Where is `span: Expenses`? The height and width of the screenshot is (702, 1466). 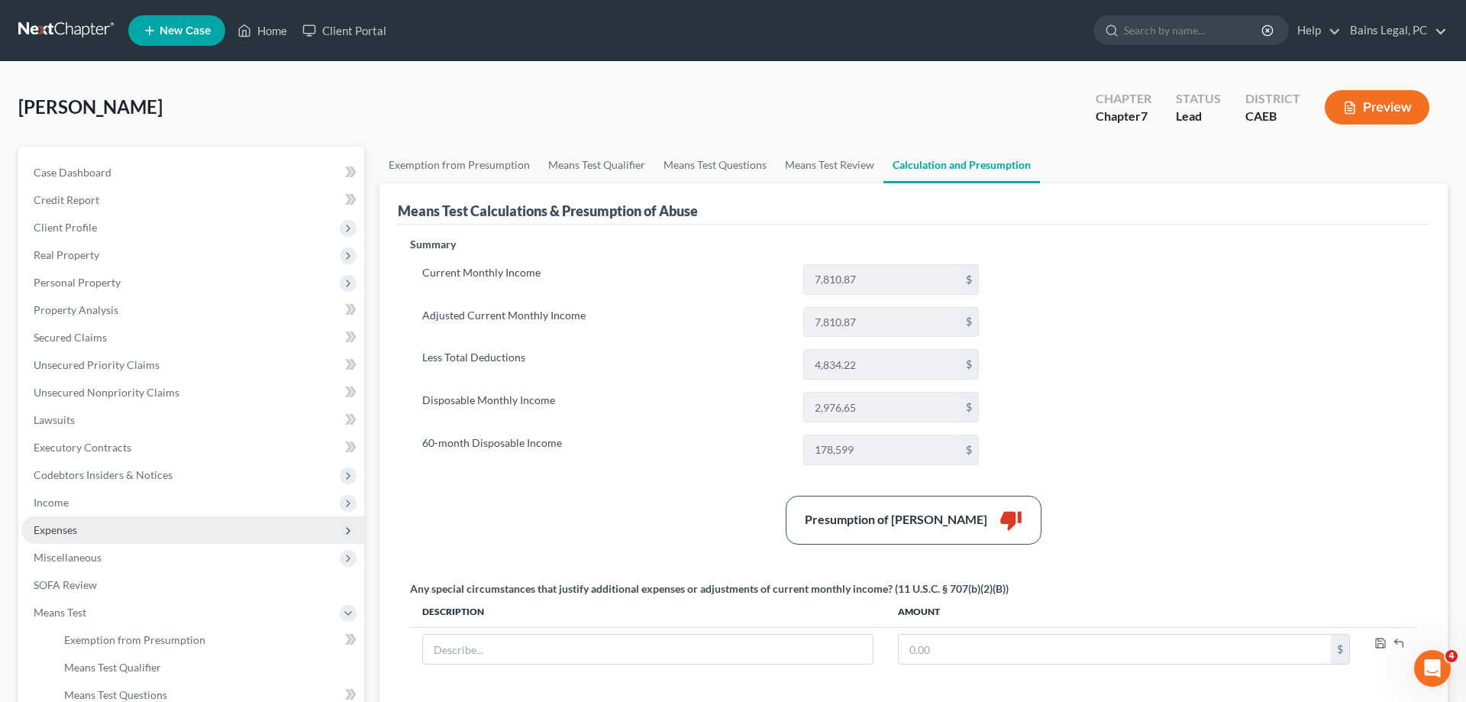
span: Expenses is located at coordinates (55, 529).